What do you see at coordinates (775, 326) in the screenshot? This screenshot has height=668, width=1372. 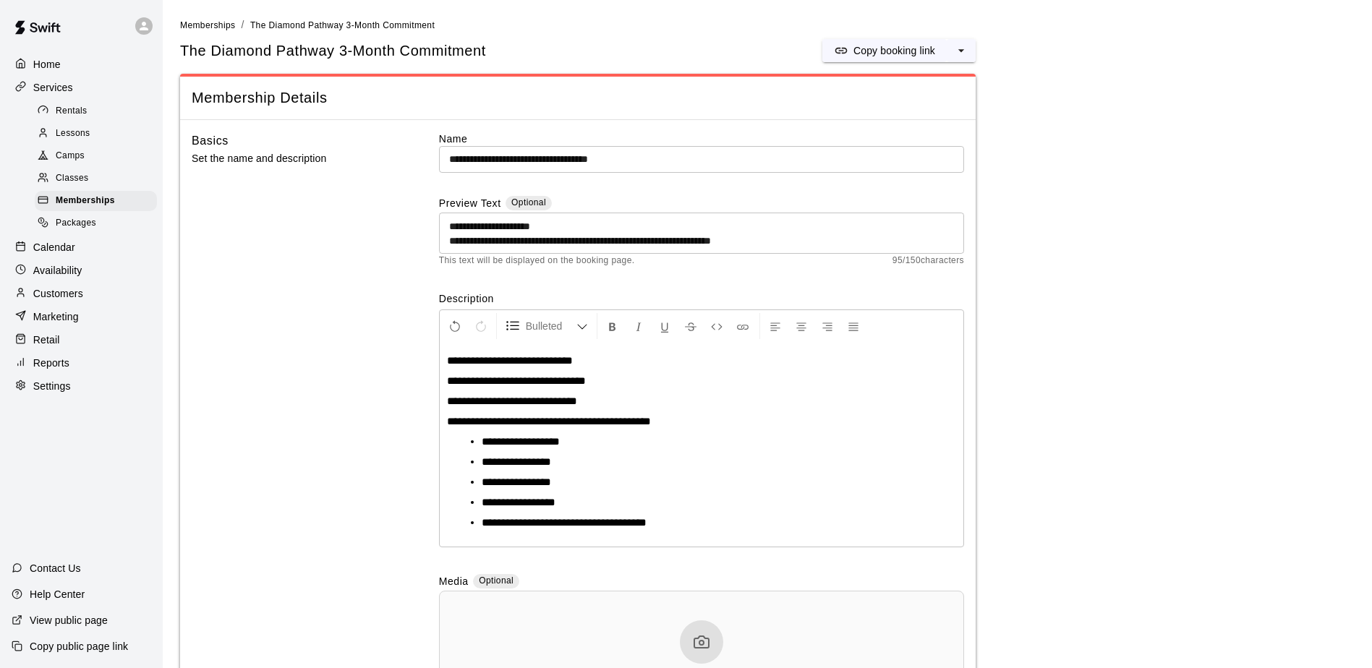 I see `button: Left Align` at bounding box center [775, 326].